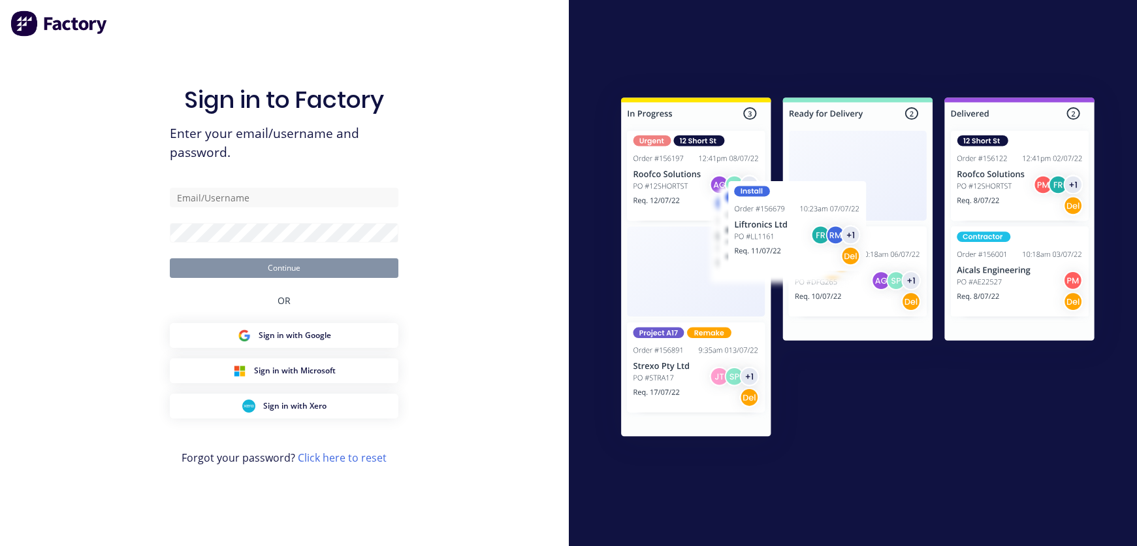 The image size is (1137, 546). I want to click on span: Sign in with Microsoft, so click(295, 370).